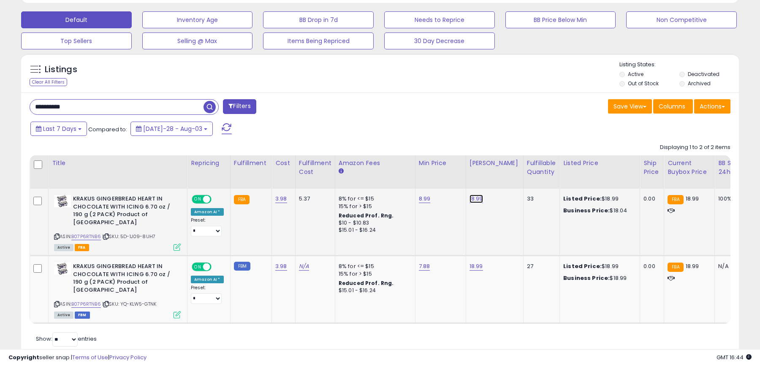 The width and height of the screenshot is (760, 366). What do you see at coordinates (630, 106) in the screenshot?
I see `button: Save View` at bounding box center [630, 106].